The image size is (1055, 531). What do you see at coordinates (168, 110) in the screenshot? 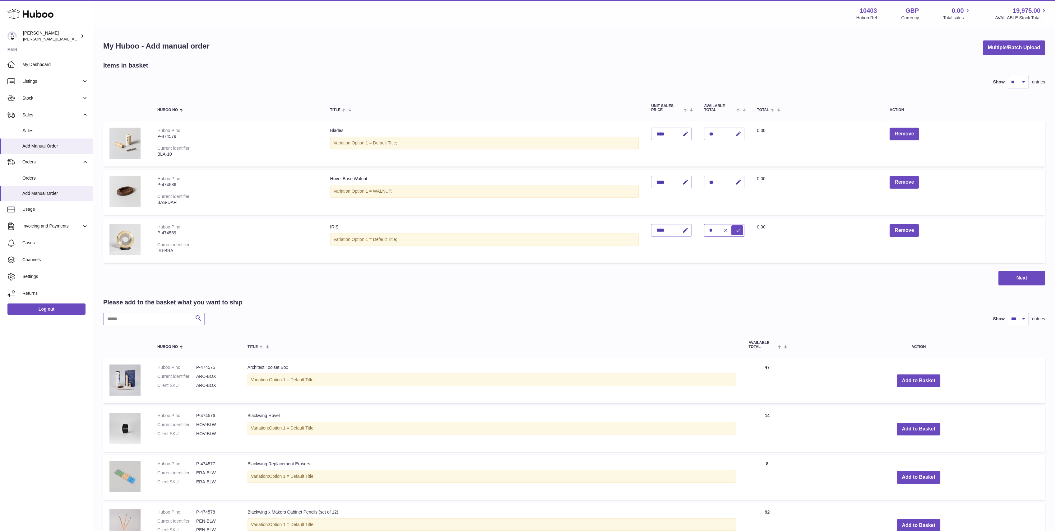
I see `span: Huboo no` at bounding box center [168, 110].